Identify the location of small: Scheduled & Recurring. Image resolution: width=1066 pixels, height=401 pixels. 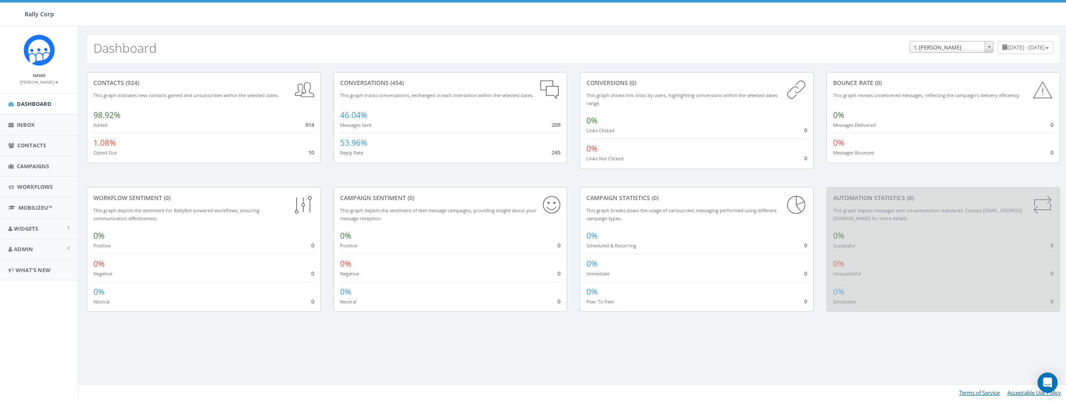
(611, 245).